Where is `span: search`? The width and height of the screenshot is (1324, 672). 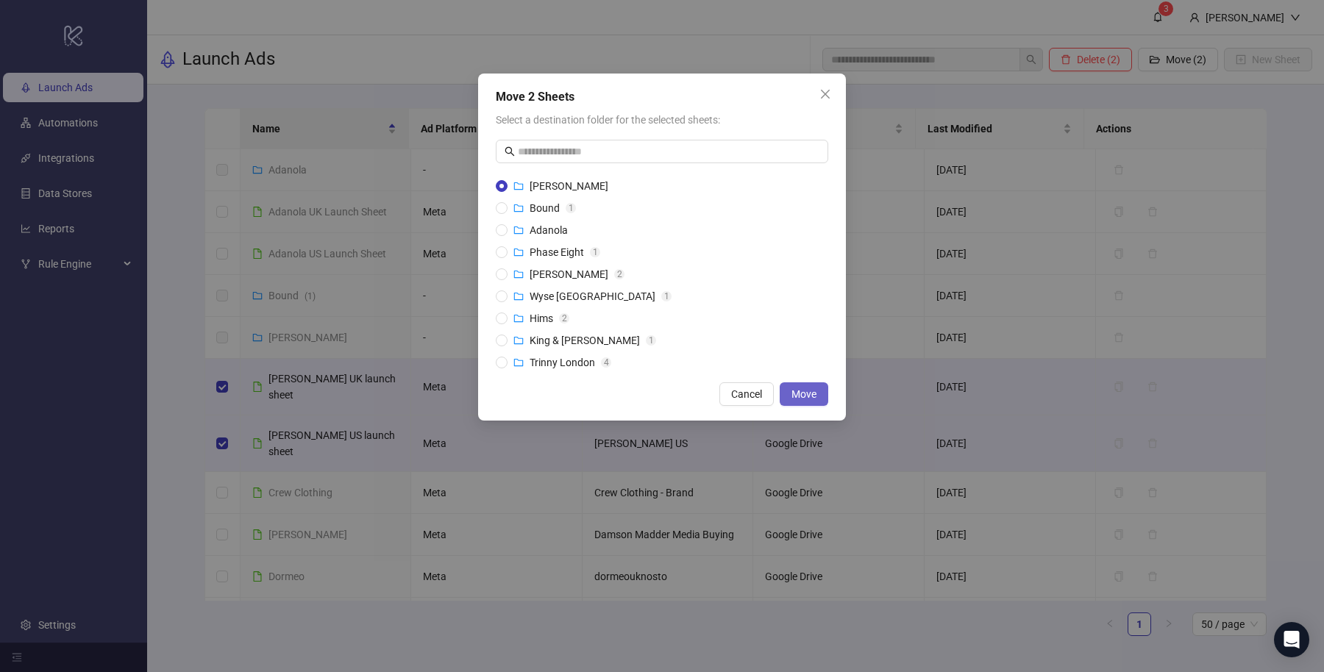
span: search is located at coordinates (510, 151).